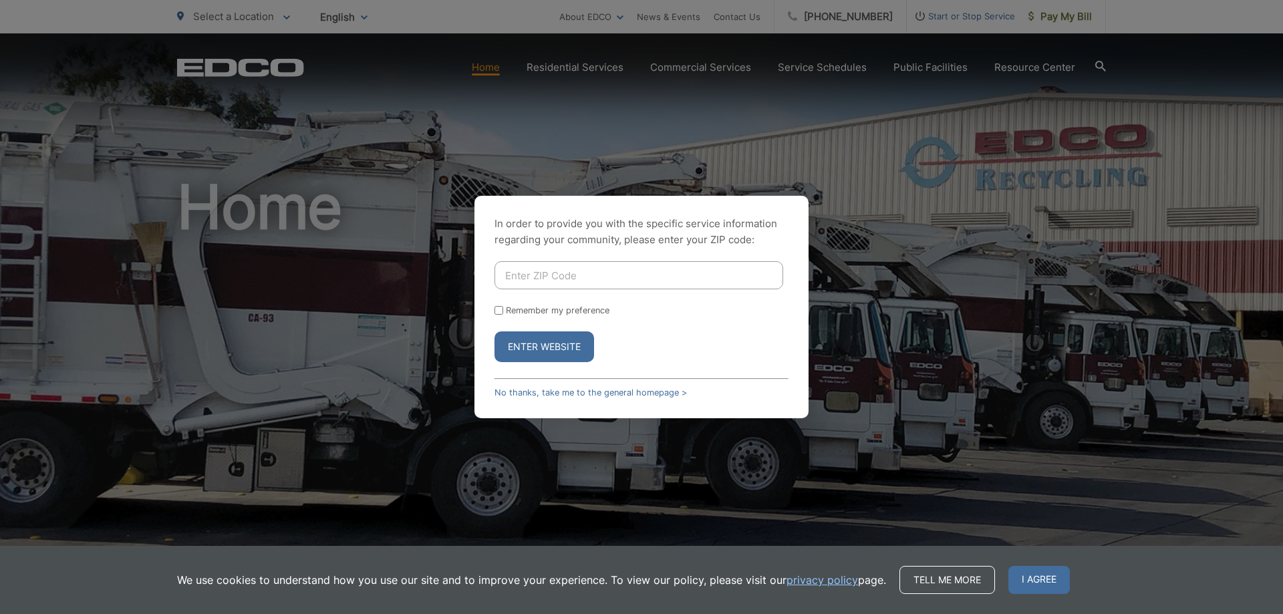  Describe the element at coordinates (591, 392) in the screenshot. I see `a: No thanks, take me to the general homepage >` at that location.